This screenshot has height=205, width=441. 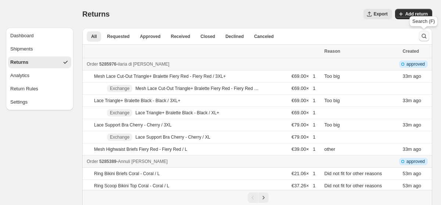 I want to click on span: Export, so click(x=381, y=14).